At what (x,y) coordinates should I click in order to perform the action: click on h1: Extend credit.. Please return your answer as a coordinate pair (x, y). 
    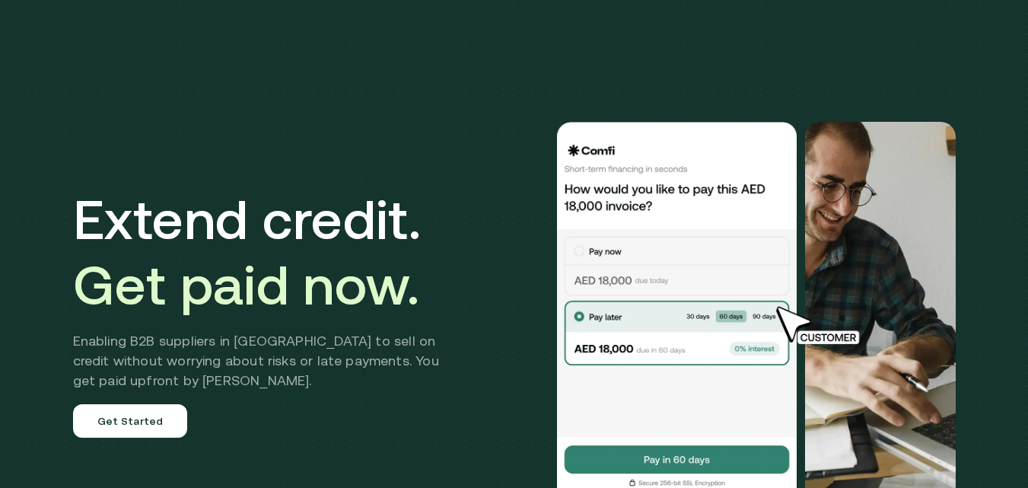
    Looking at the image, I should click on (267, 252).